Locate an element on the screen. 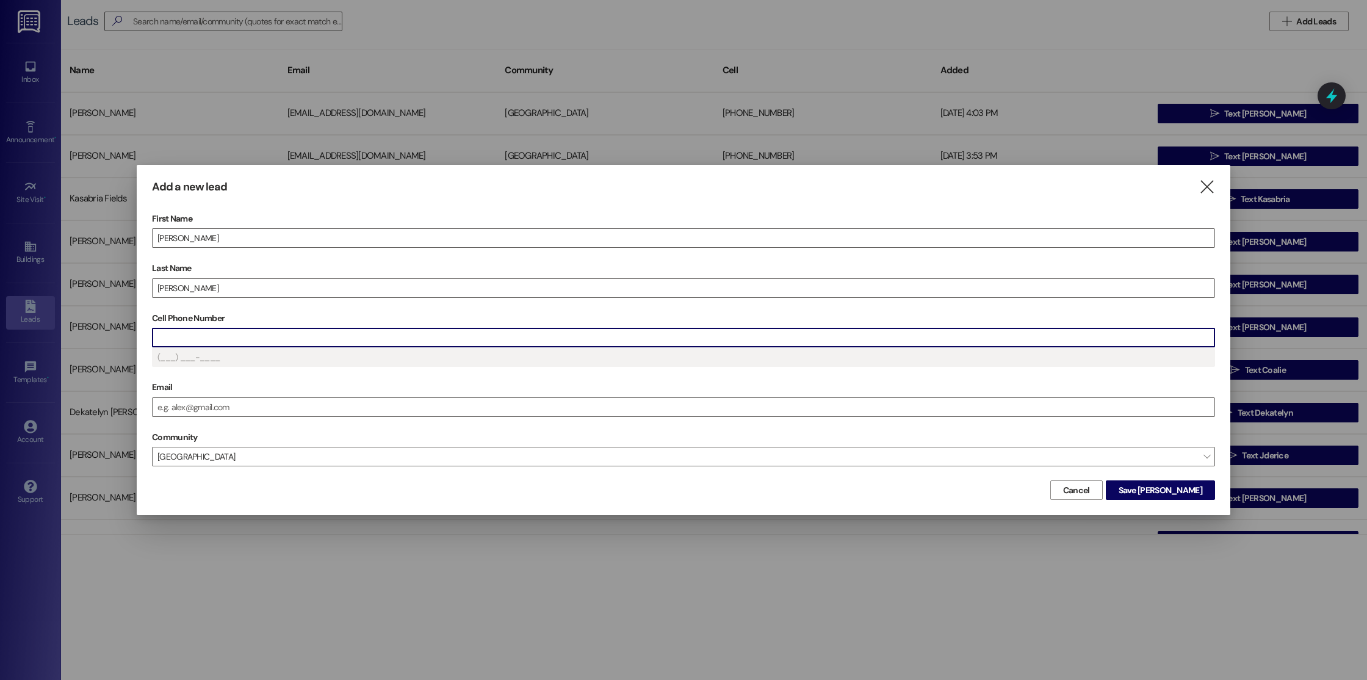 The image size is (1367, 680). button: Cancel is located at coordinates (1077, 490).